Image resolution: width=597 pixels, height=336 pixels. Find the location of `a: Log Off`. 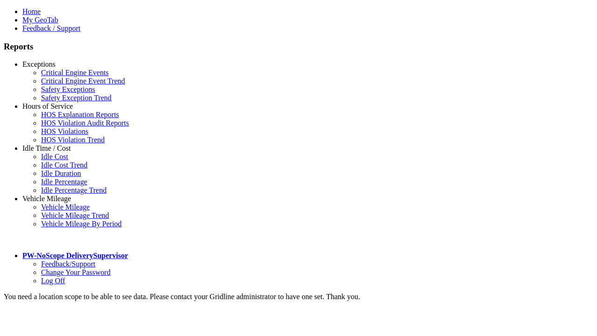

a: Log Off is located at coordinates (53, 280).